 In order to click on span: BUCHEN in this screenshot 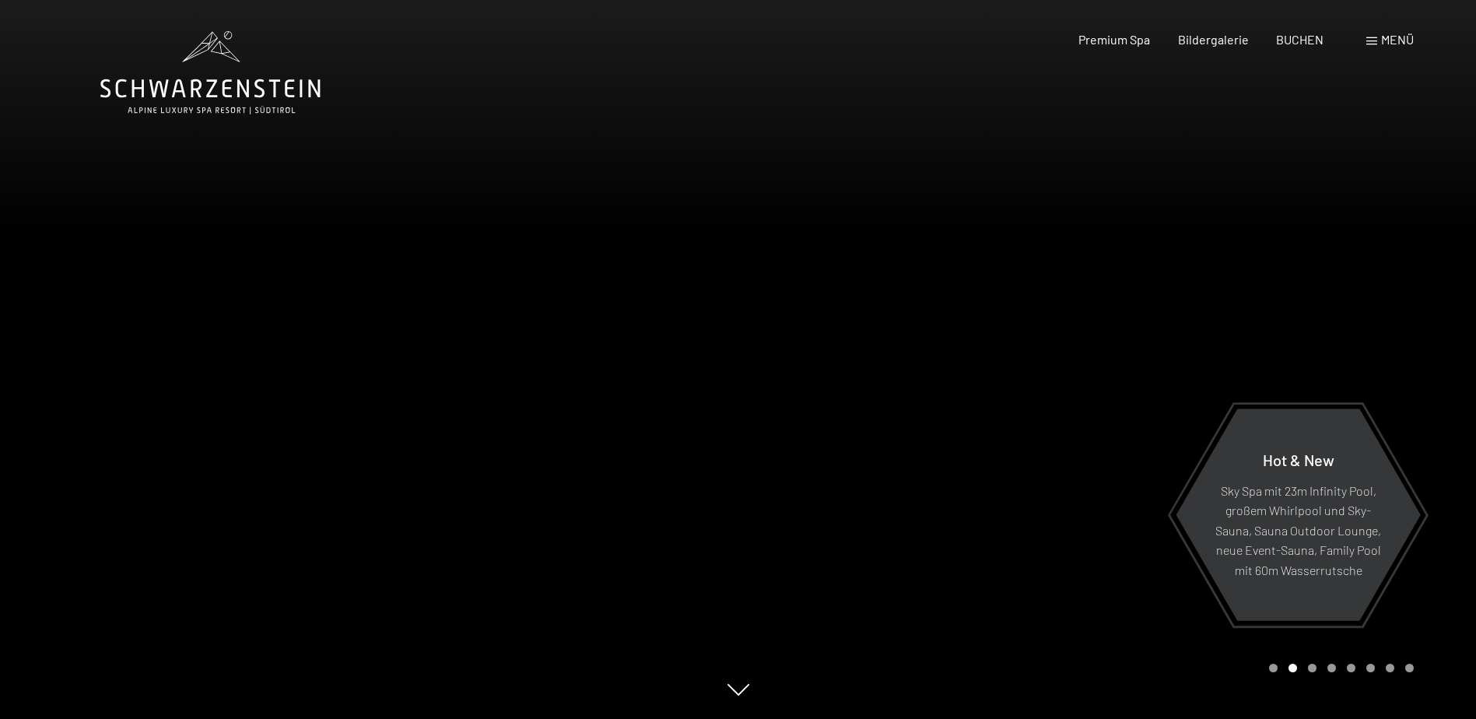, I will do `click(1299, 39)`.